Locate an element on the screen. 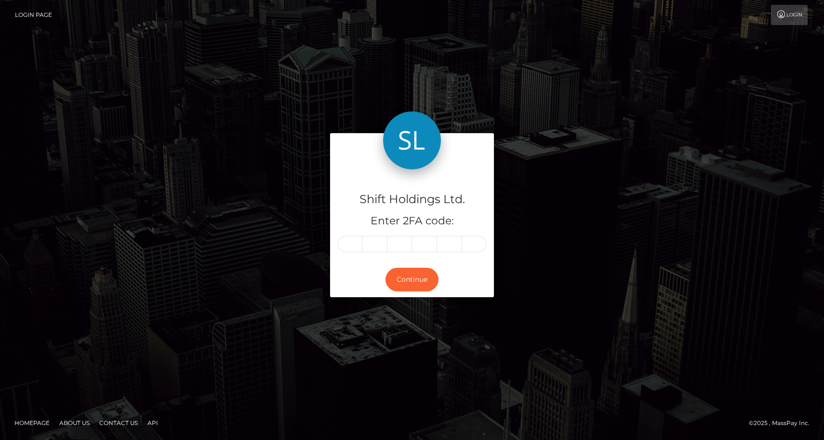 This screenshot has height=440, width=824. h4: Shift Holdings Ltd. is located at coordinates (412, 199).